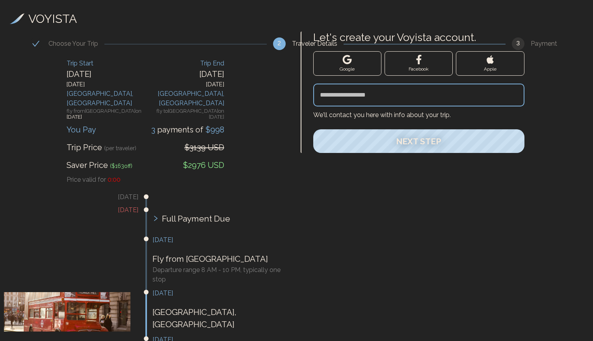 This screenshot has height=341, width=593. What do you see at coordinates (419, 113) in the screenshot?
I see `h4: We'll contact you here with info about your trip.` at bounding box center [419, 113].